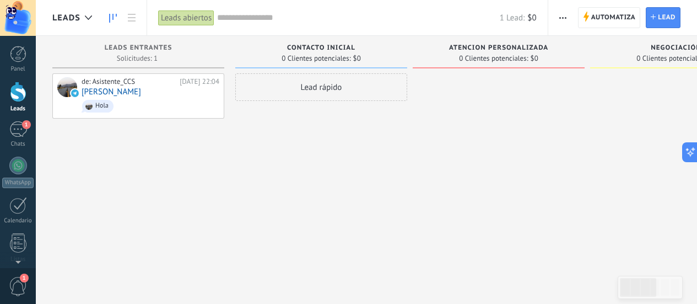 This screenshot has width=697, height=304. What do you see at coordinates (138, 48) in the screenshot?
I see `div: Leads Entrantes` at bounding box center [138, 48].